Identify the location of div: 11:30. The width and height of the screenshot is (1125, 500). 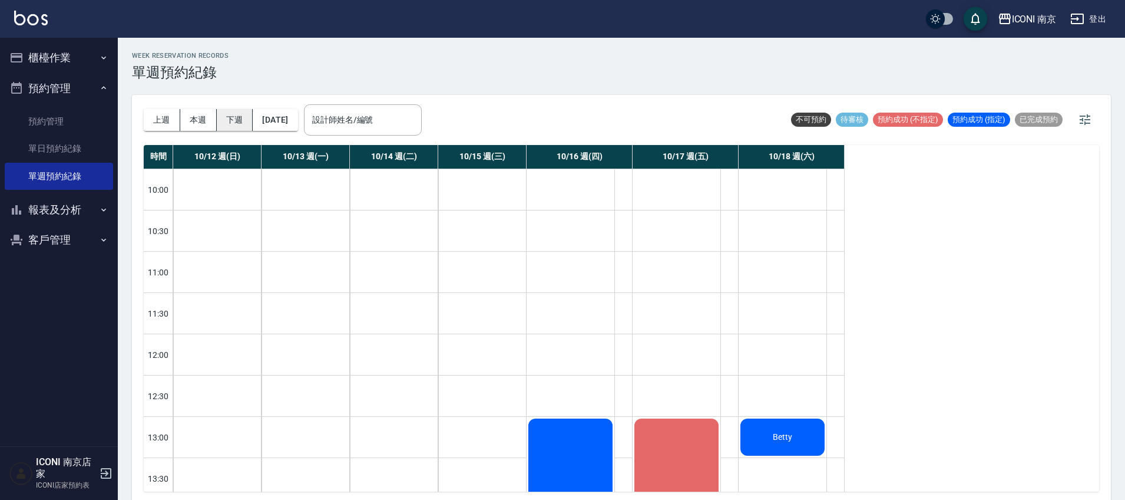
(158, 313).